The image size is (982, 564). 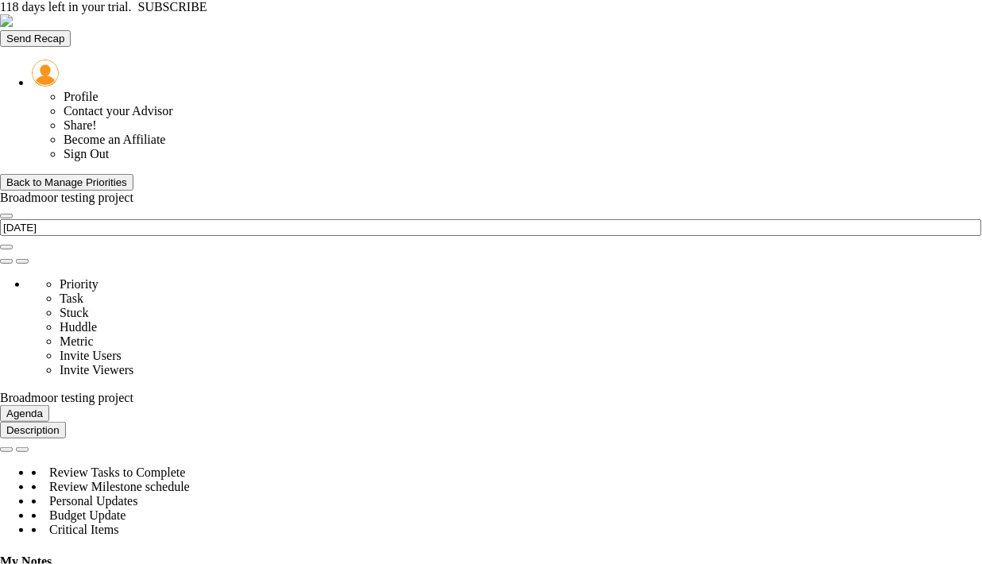 I want to click on span: Agenda, so click(x=25, y=413).